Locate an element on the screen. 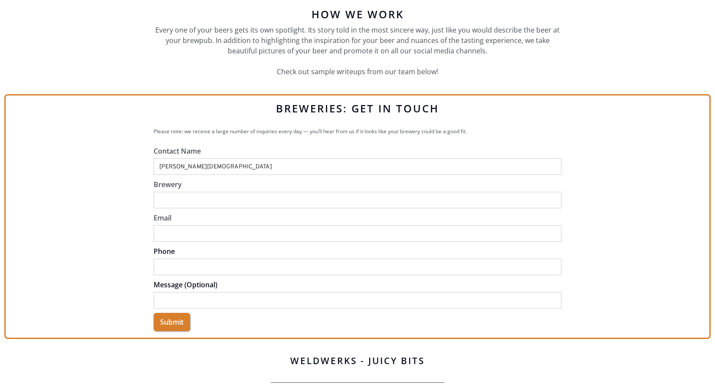  h6: how we work is located at coordinates (357, 14).